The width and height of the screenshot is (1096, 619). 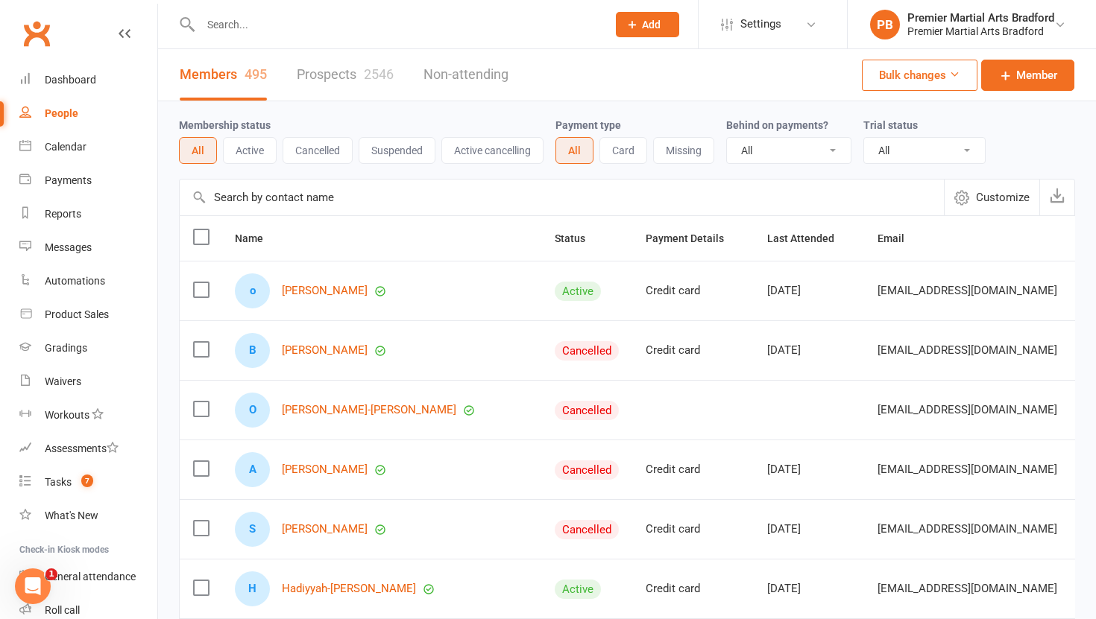 I want to click on div: Tasks, so click(x=58, y=482).